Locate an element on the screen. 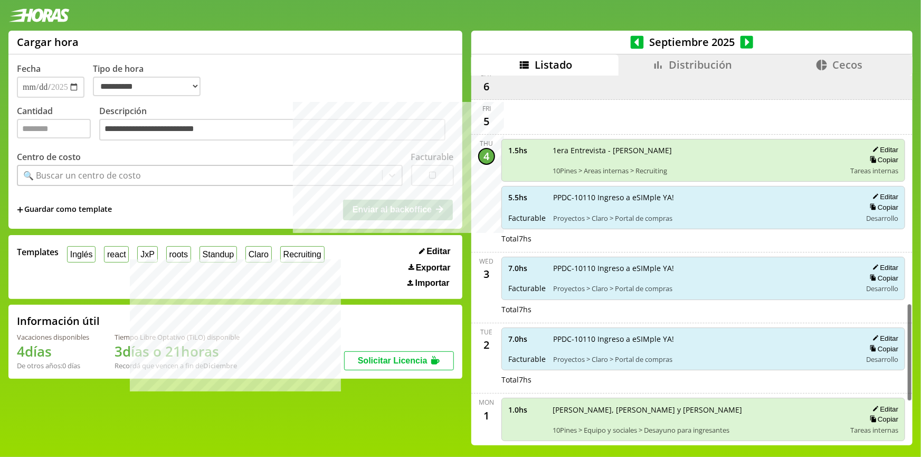  button: Recruiting is located at coordinates (303, 254).